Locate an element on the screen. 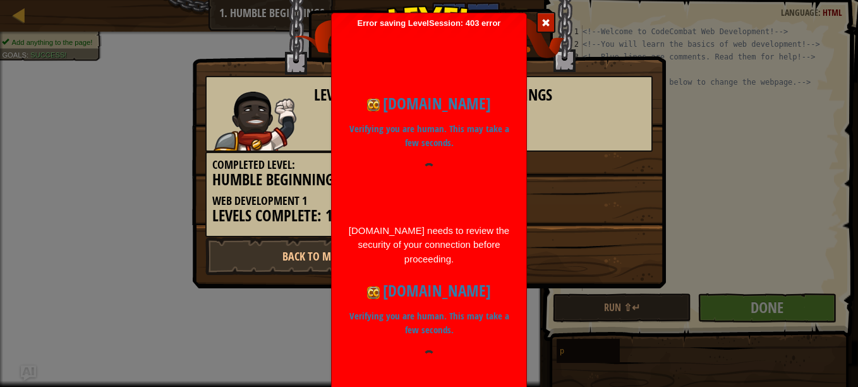 The image size is (858, 387). h3: Level Complete : Humble Beginnings is located at coordinates (480, 95).